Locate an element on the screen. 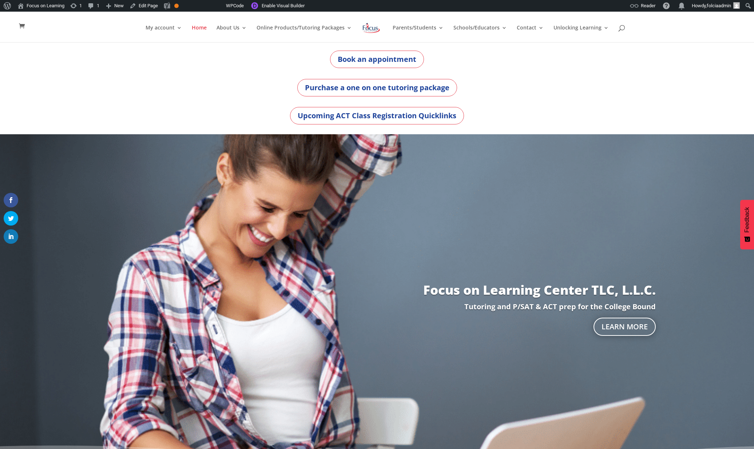  a: Purchase a one on one tutoring package is located at coordinates (377, 88).